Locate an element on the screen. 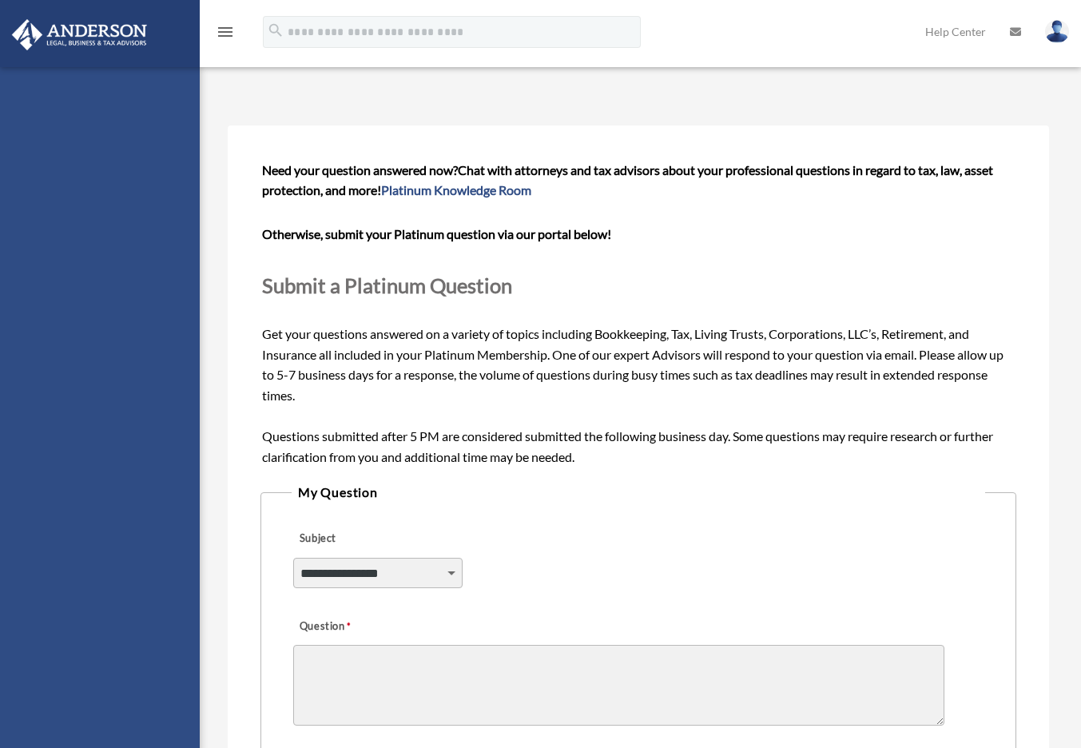 The width and height of the screenshot is (1081, 748). a: menu is located at coordinates (225, 34).